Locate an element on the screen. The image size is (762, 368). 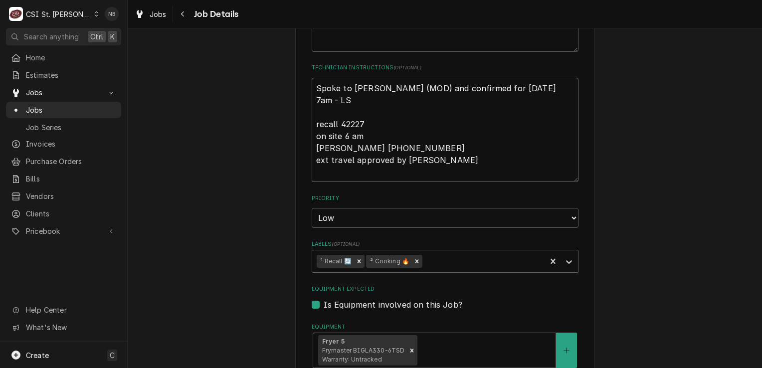
strong: Fryer 5 is located at coordinates (333, 341).